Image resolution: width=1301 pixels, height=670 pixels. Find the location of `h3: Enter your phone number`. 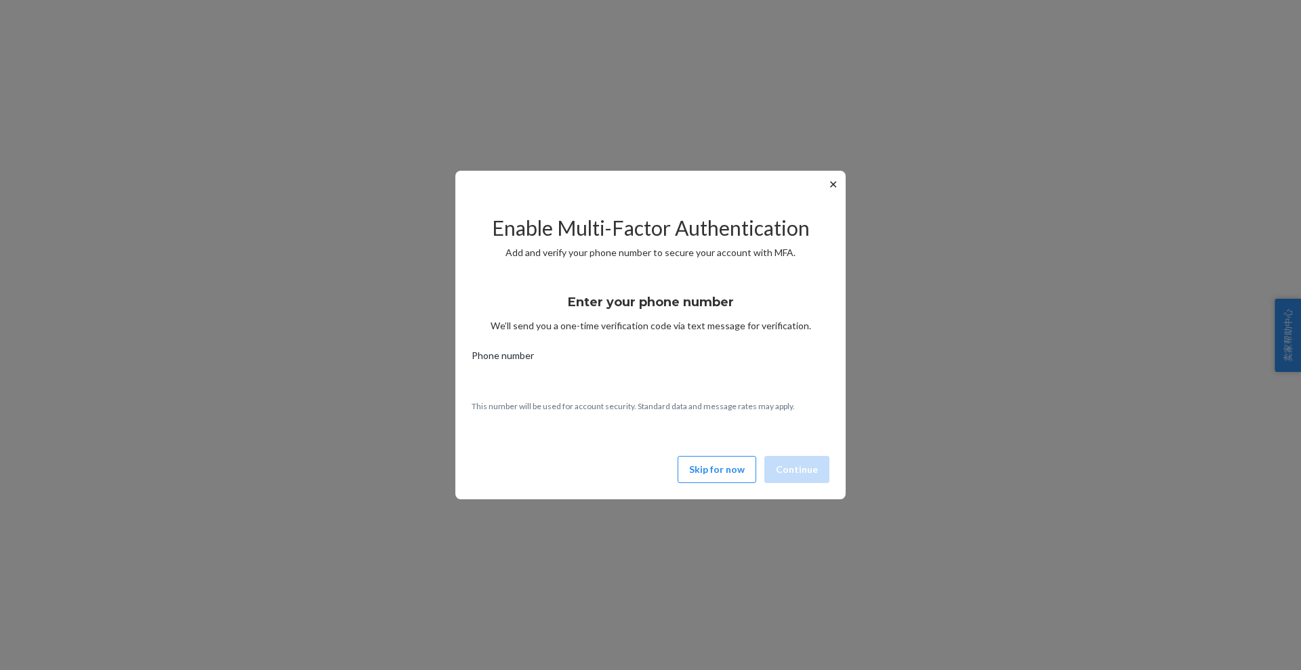

h3: Enter your phone number is located at coordinates (650, 302).